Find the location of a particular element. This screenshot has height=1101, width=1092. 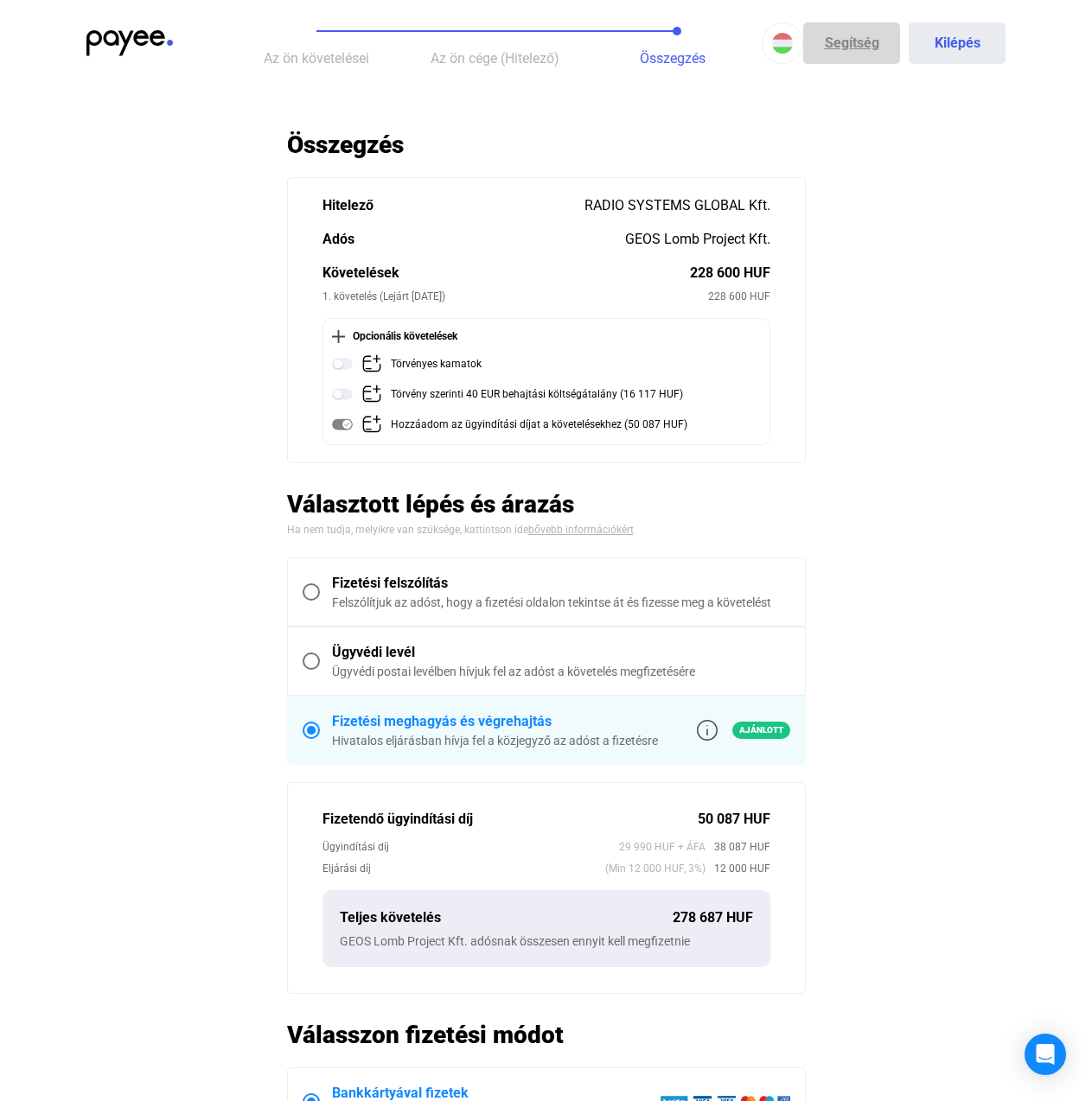

div: Teljes követelés is located at coordinates (506, 918).